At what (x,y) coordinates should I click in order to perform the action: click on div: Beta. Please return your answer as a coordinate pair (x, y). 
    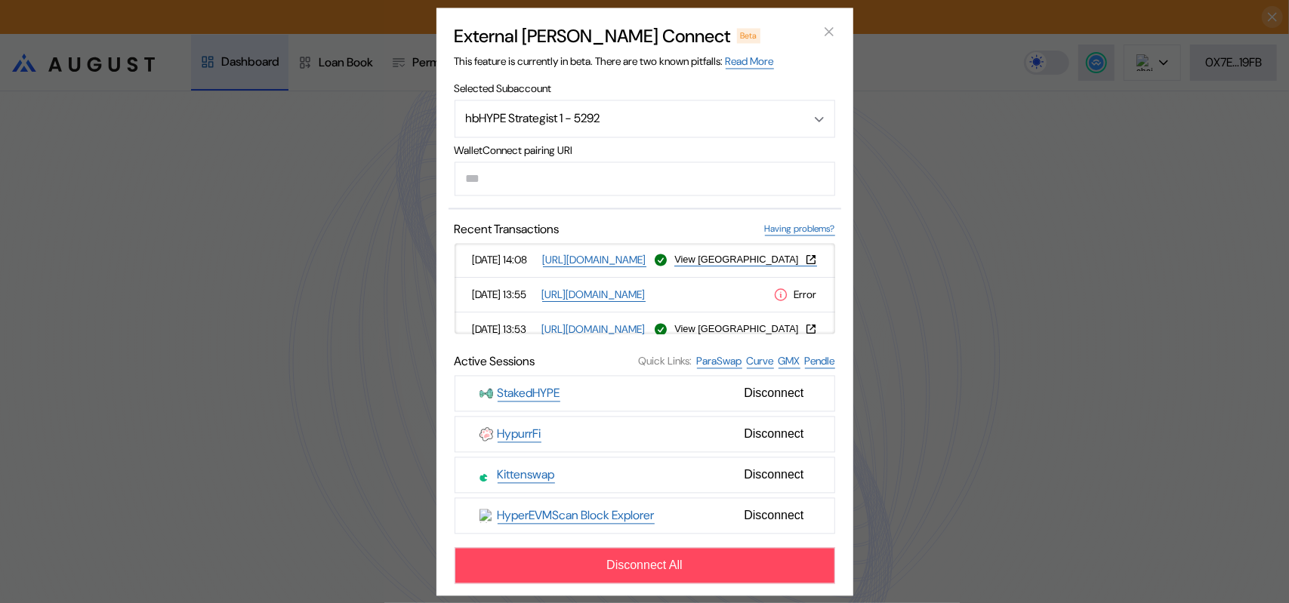
    Looking at the image, I should click on (749, 35).